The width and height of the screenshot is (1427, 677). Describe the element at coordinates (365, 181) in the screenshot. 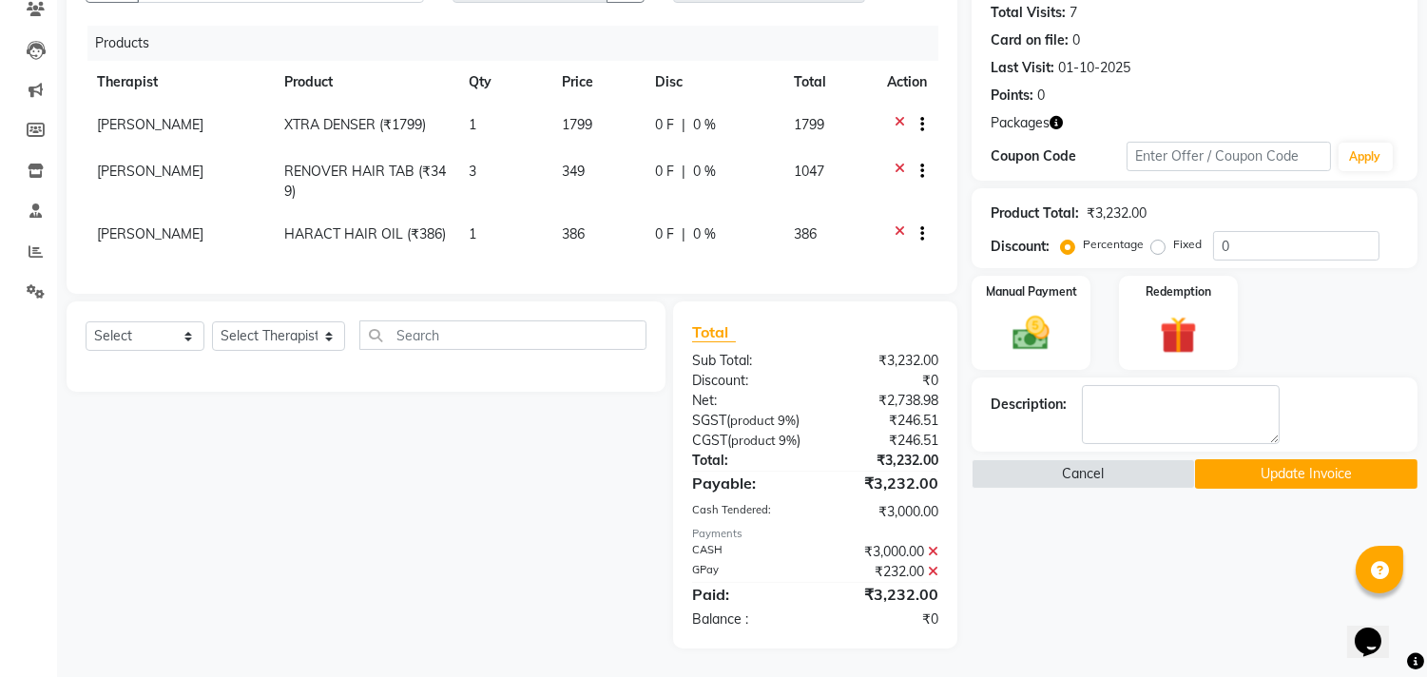

I see `span: RENOVER HAIR TAB (₹349)` at that location.